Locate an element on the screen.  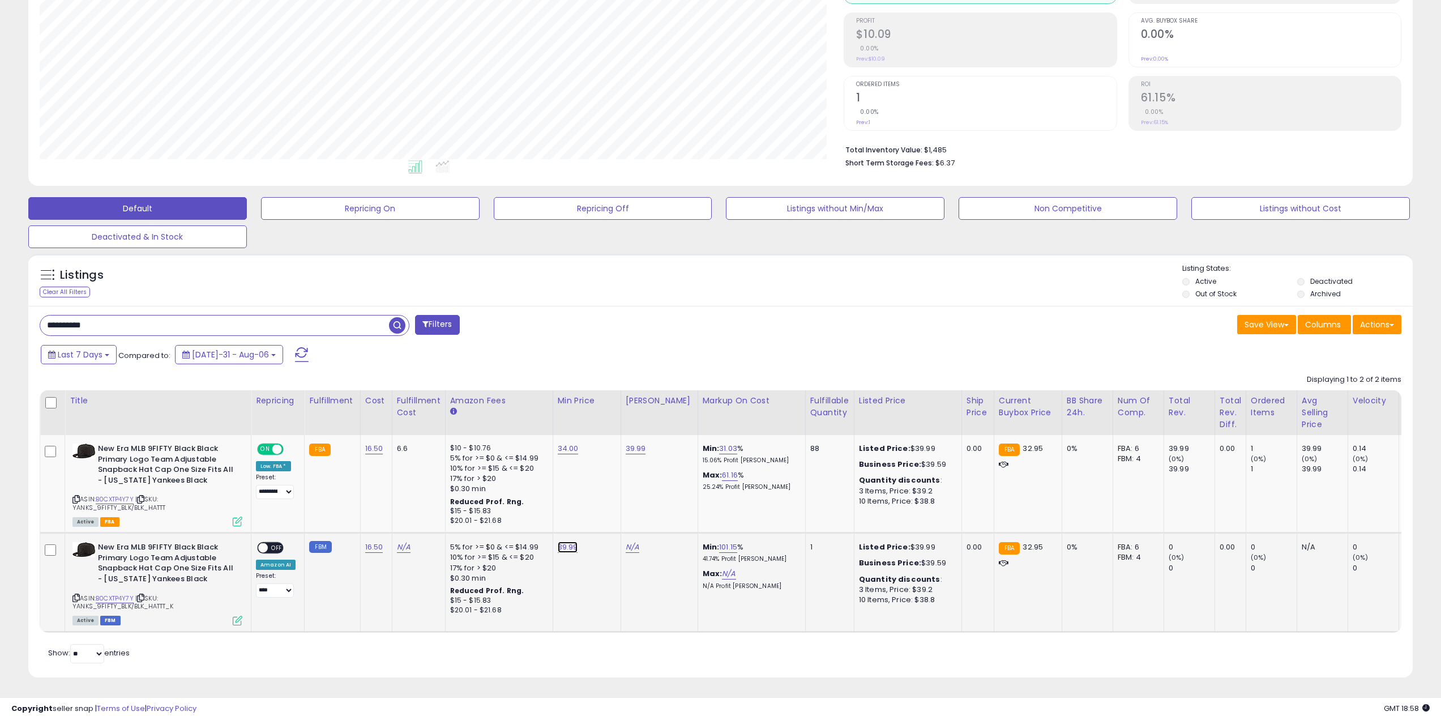
div: $39.59 is located at coordinates (906, 464).